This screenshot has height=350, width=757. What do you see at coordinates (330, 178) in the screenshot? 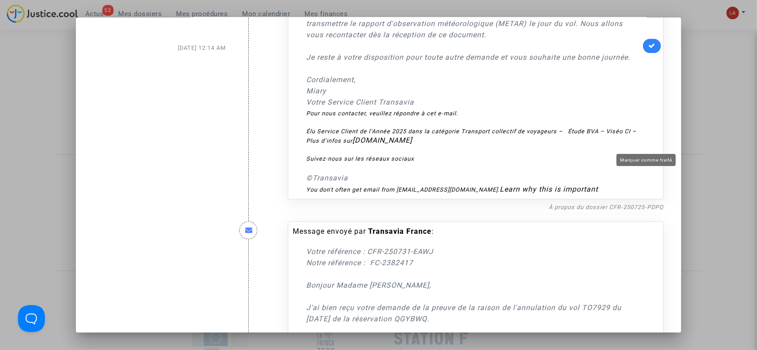
I see `a: Transavia` at bounding box center [330, 178].